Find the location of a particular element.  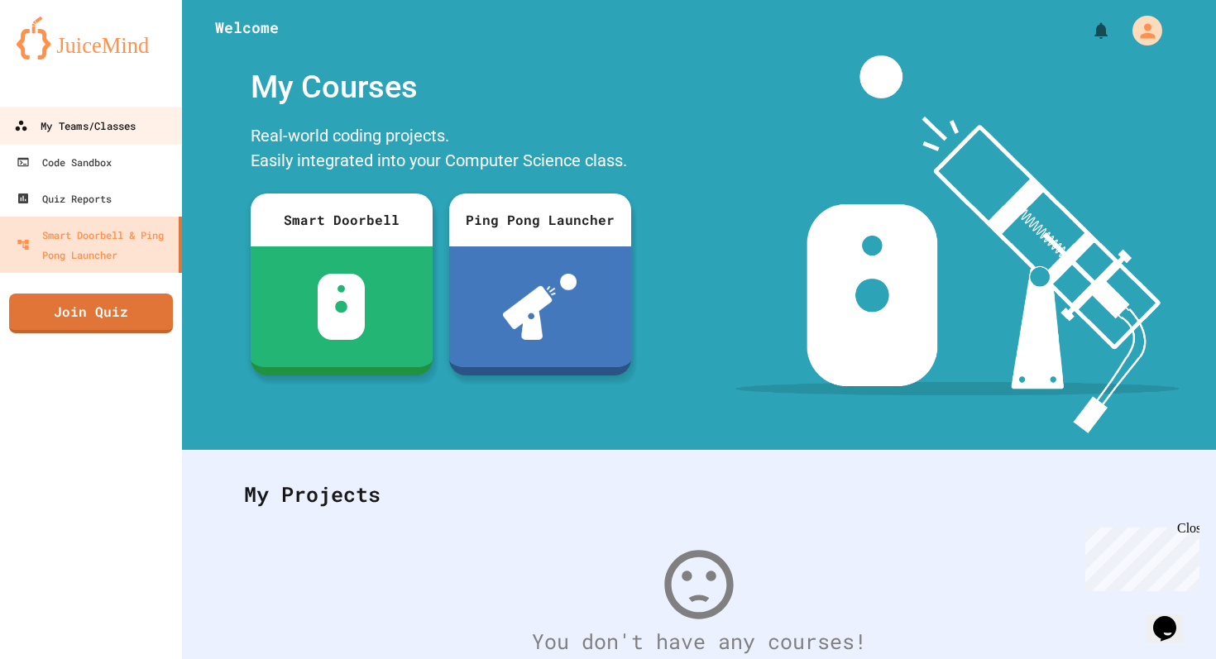

div: My Courses is located at coordinates (441, 87).